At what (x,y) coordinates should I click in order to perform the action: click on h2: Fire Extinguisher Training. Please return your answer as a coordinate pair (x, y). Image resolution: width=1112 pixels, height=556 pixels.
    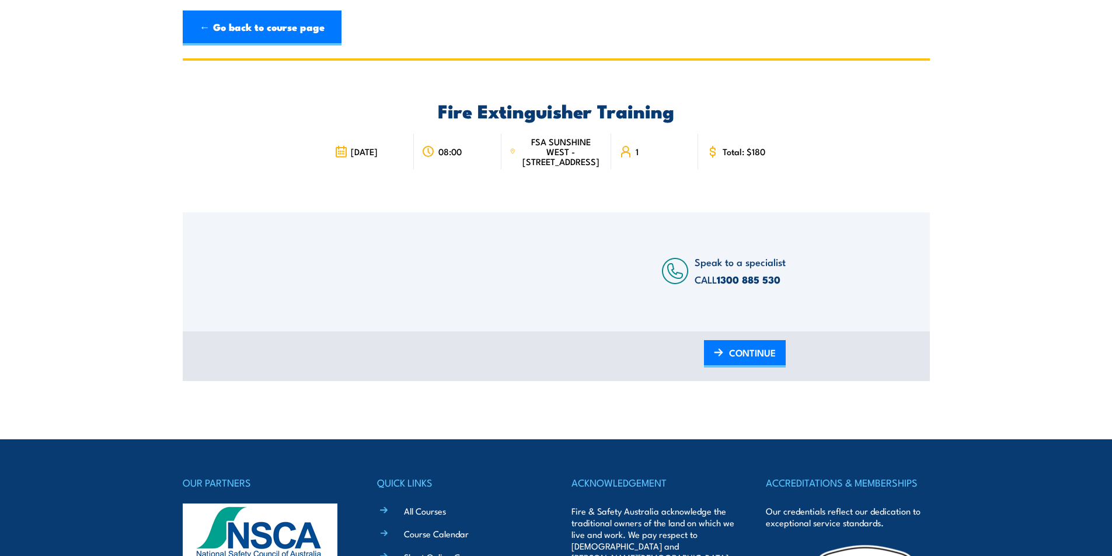
    Looking at the image, I should click on (556, 110).